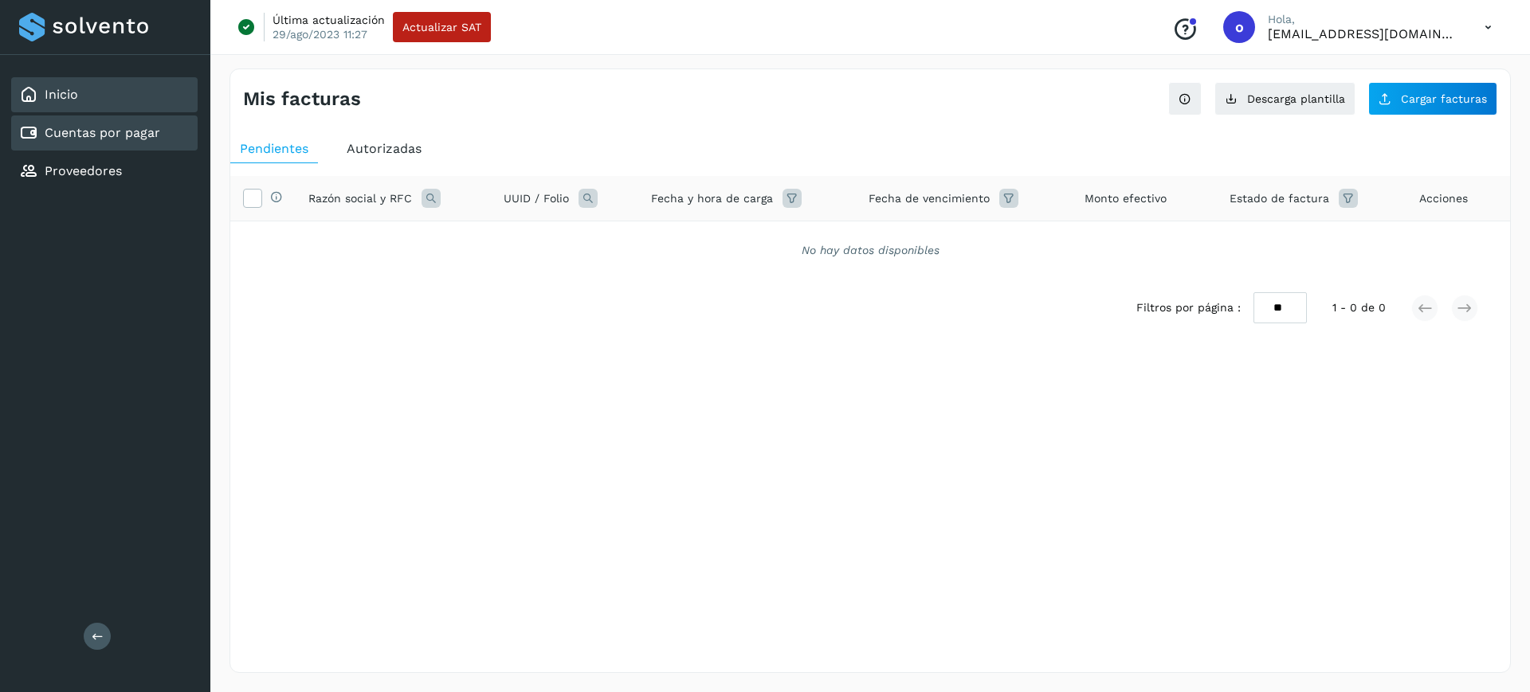 This screenshot has height=692, width=1530. Describe the element at coordinates (441, 27) in the screenshot. I see `button: Actualizar SAT` at that location.